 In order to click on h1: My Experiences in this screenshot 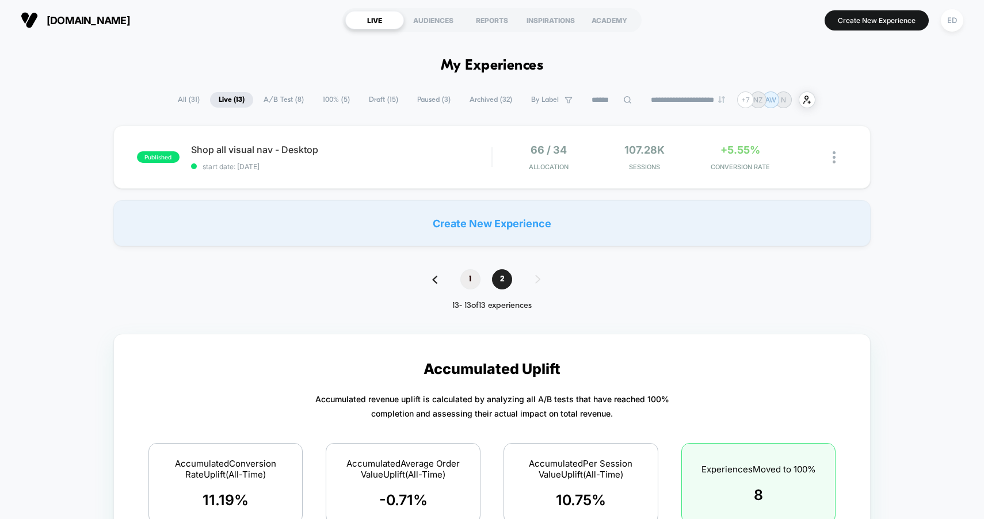, I will do `click(492, 66)`.